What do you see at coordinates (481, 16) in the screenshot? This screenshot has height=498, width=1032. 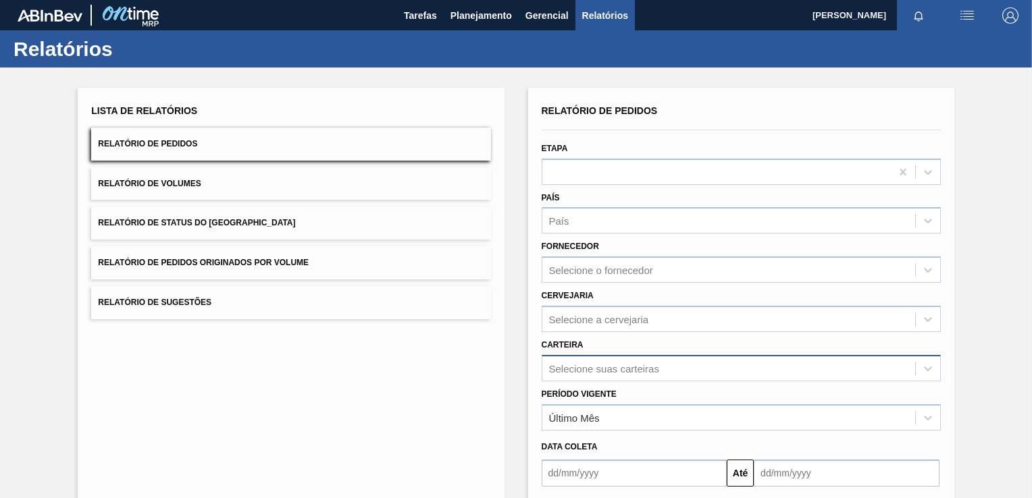 I see `span: Planejamento` at bounding box center [481, 16].